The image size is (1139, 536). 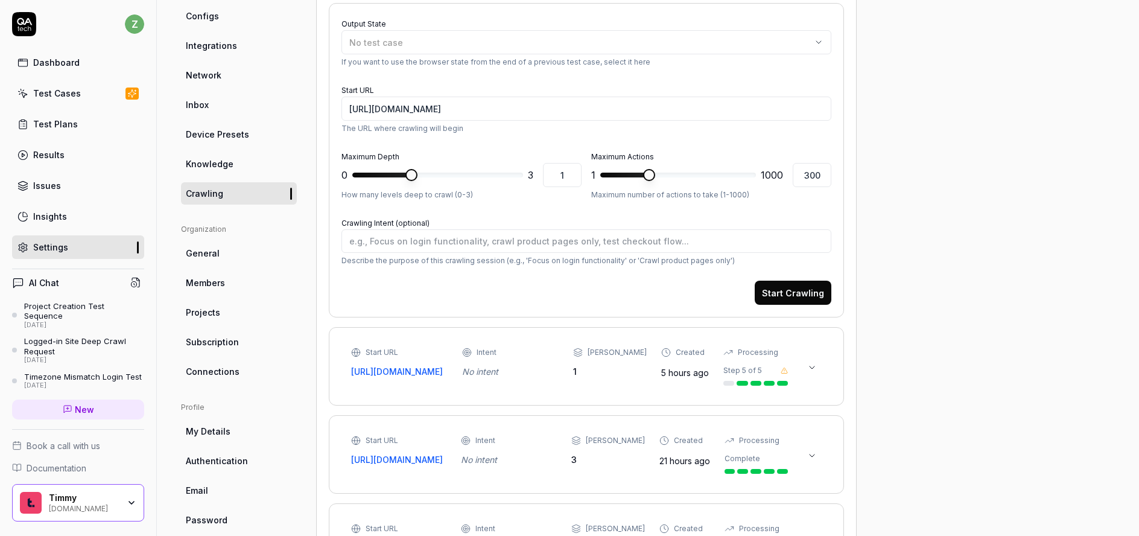 What do you see at coordinates (83, 376) in the screenshot?
I see `div: Timezone Mismatch Login Test` at bounding box center [83, 376].